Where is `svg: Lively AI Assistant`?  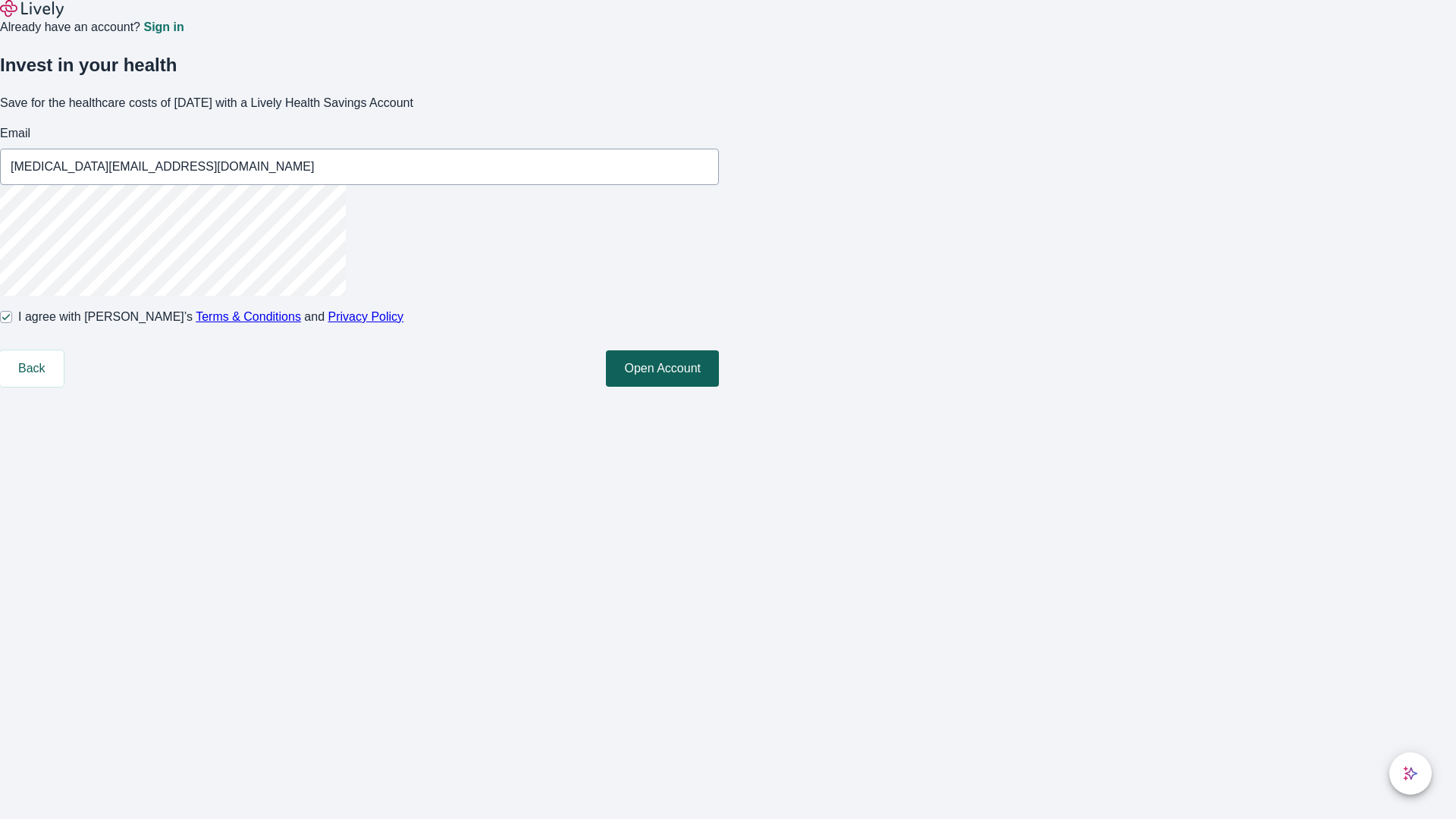
svg: Lively AI Assistant is located at coordinates (1411, 774).